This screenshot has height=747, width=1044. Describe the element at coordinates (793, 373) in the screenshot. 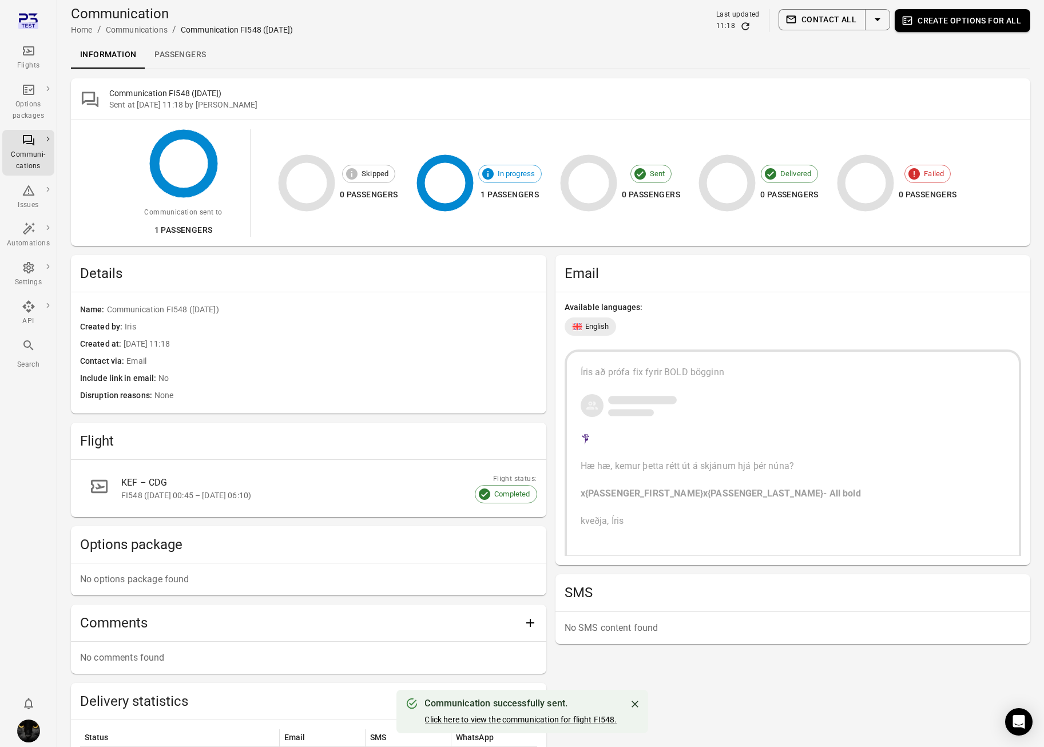

I see `div: Íris að prófa fix fyrir BOLD bögginn` at that location.